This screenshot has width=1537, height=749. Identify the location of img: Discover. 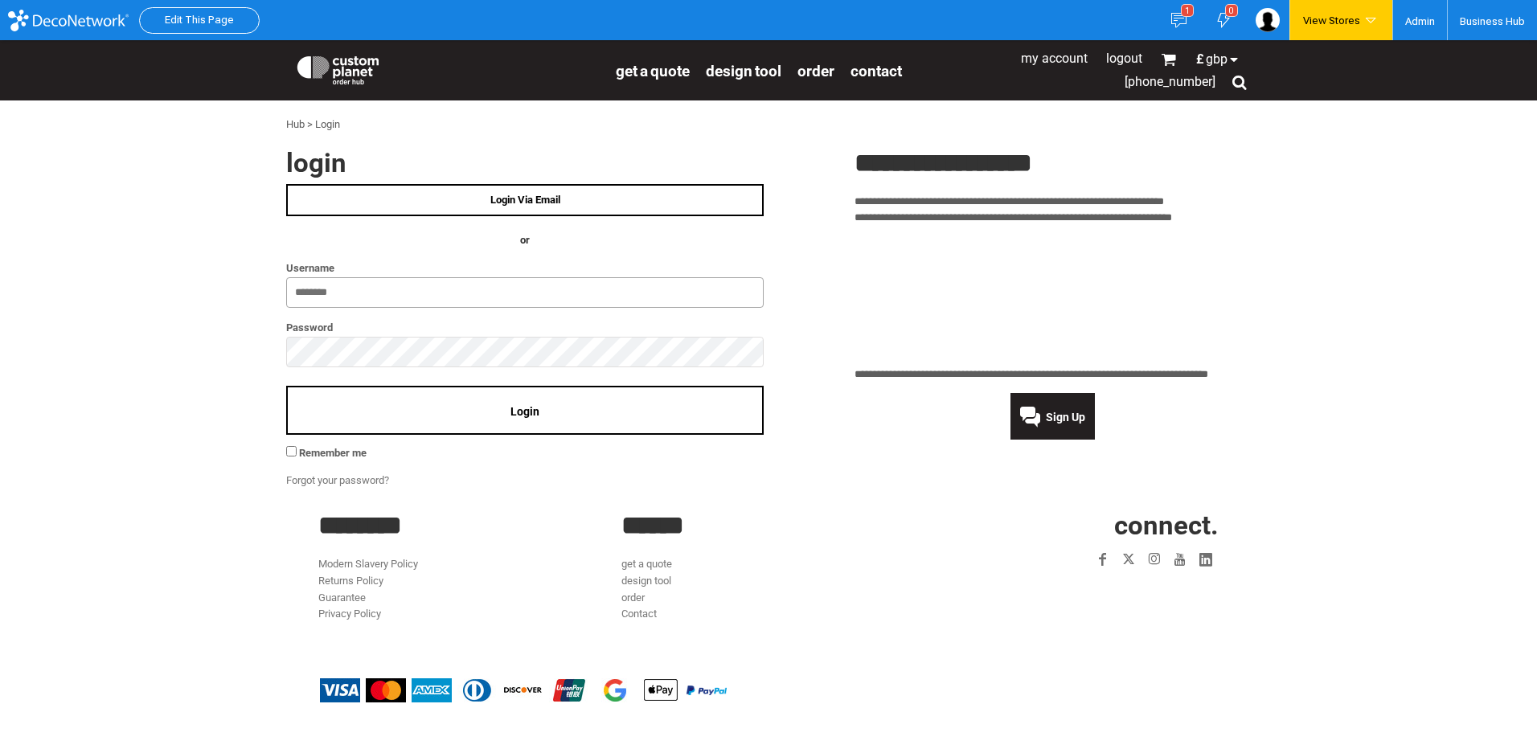
(523, 691).